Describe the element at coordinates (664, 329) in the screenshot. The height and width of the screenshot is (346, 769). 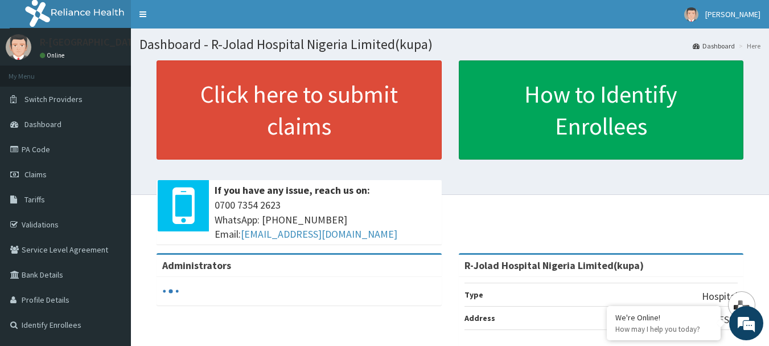
I see `p: How may I help you today?` at that location.